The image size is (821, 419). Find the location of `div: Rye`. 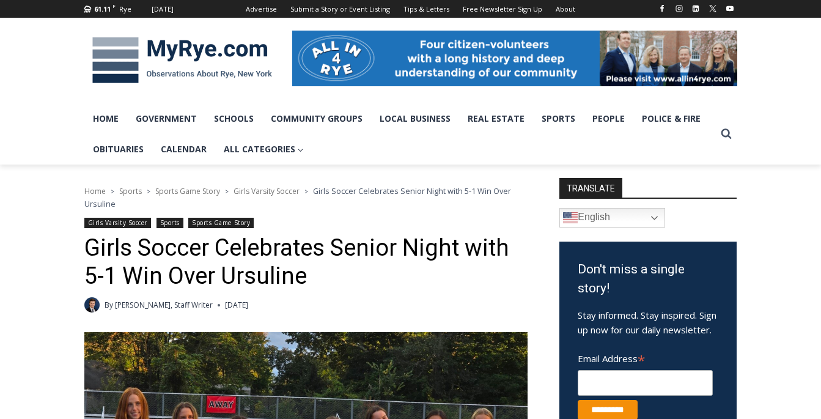

div: Rye is located at coordinates (125, 9).